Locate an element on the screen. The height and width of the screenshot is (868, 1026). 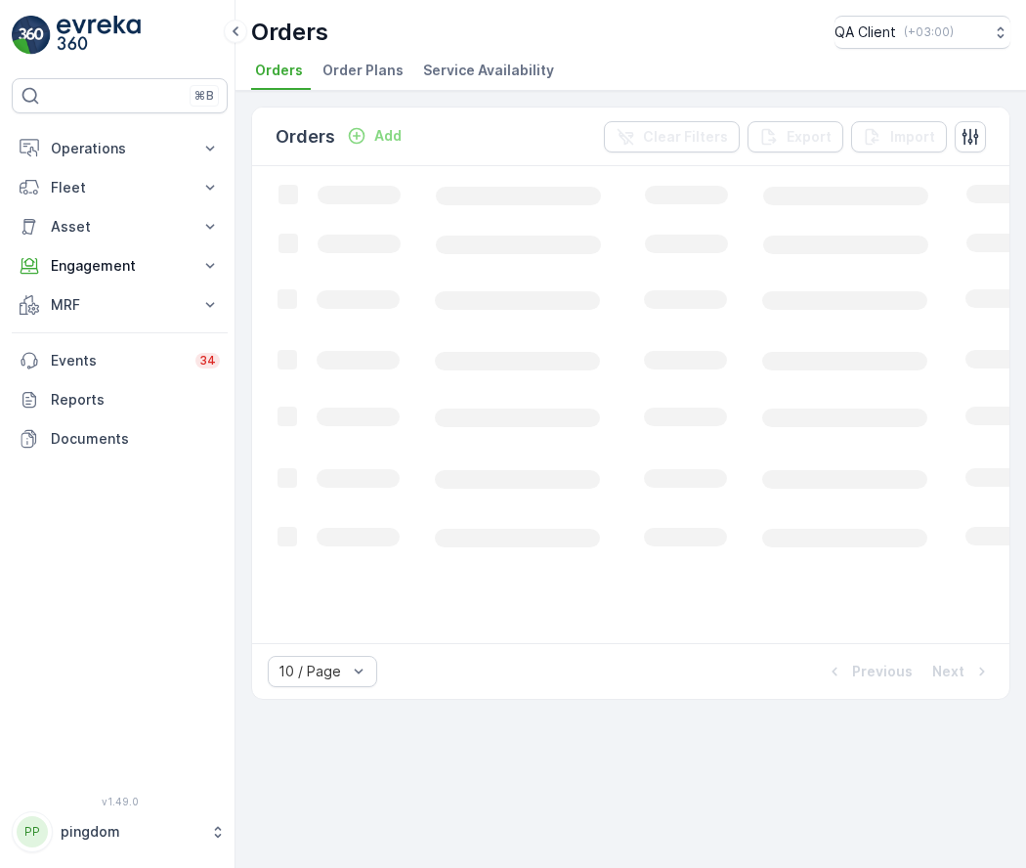
button: Import is located at coordinates (899, 137).